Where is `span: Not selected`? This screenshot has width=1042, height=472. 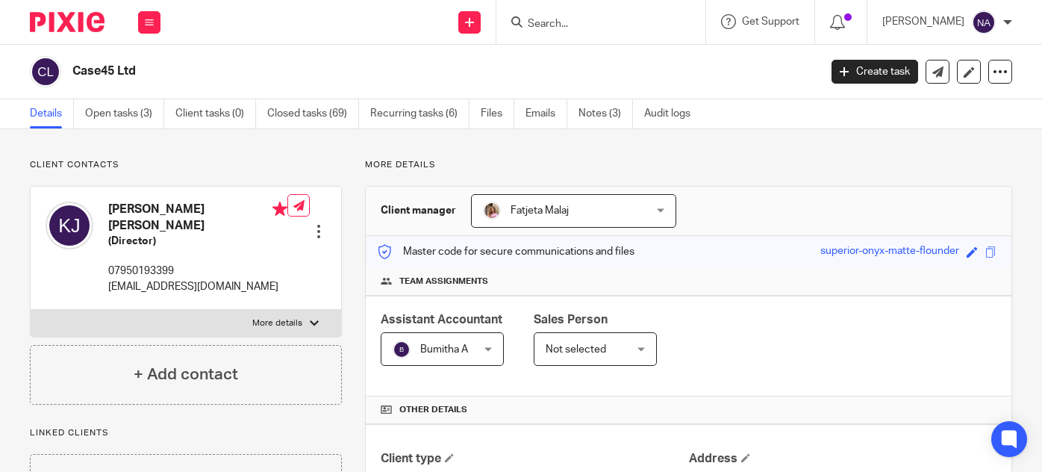 span: Not selected is located at coordinates (576, 349).